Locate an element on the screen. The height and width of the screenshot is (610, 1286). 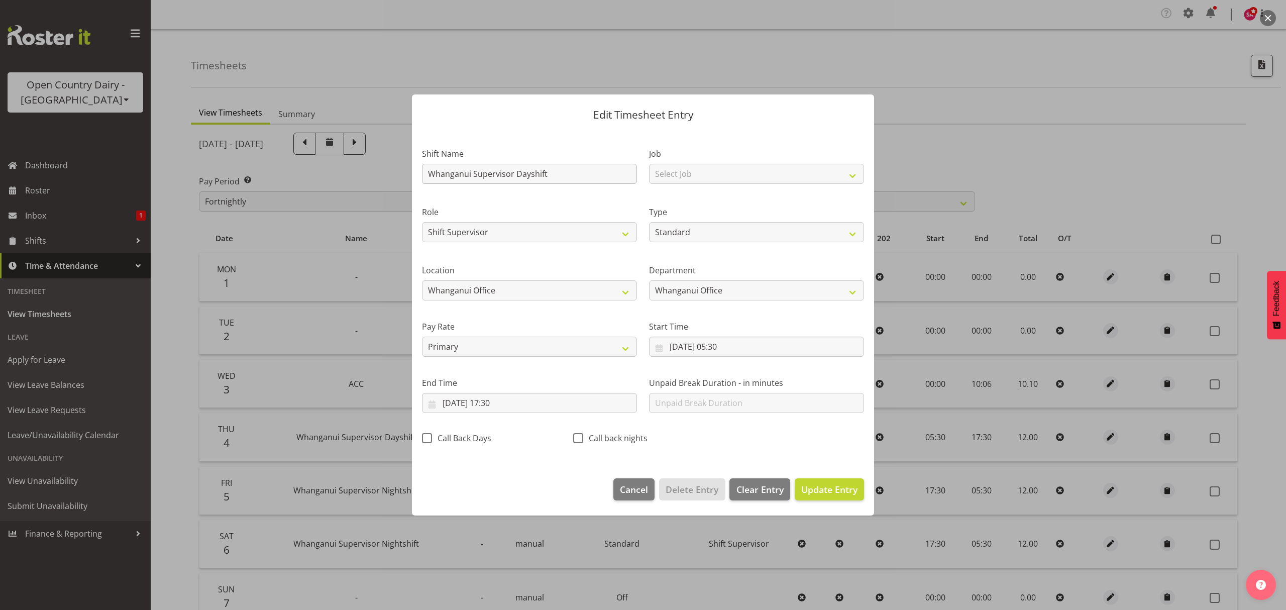
span: Update Entry is located at coordinates (830, 489).